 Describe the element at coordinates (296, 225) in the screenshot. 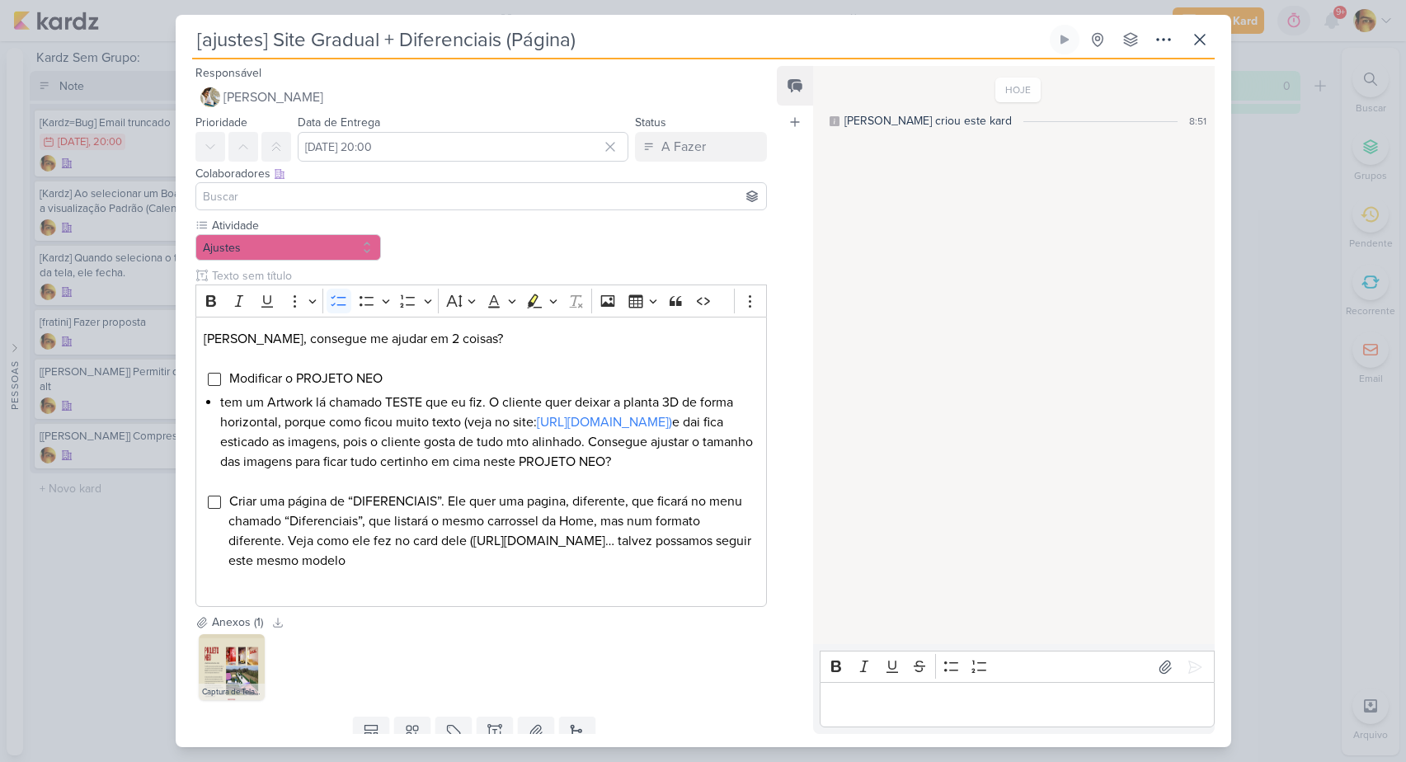

I see `label: Atividade` at that location.